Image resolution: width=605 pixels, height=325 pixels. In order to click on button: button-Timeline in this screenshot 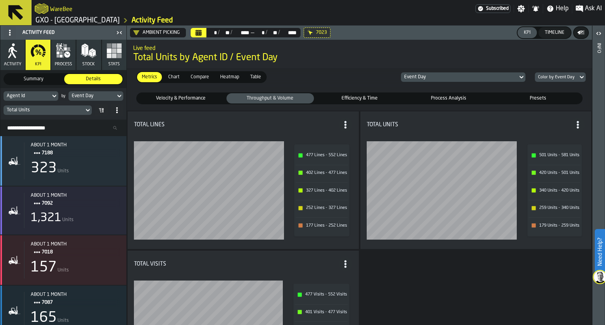, I will do `click(555, 33)`.